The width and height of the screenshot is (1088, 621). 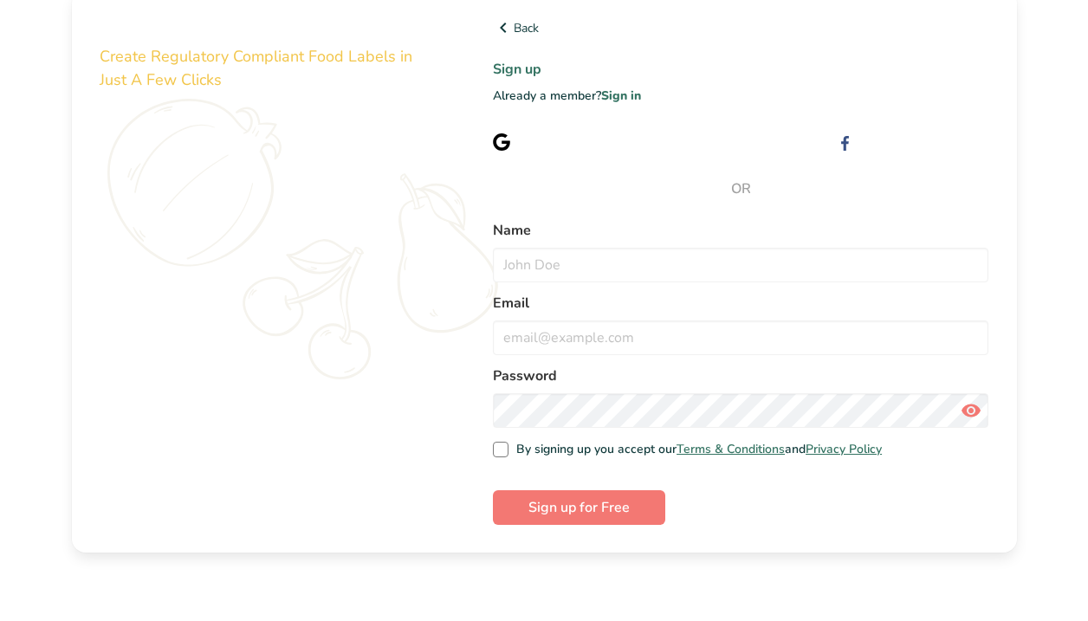 What do you see at coordinates (730, 449) in the screenshot?
I see `a: Terms & Conditions` at bounding box center [730, 449].